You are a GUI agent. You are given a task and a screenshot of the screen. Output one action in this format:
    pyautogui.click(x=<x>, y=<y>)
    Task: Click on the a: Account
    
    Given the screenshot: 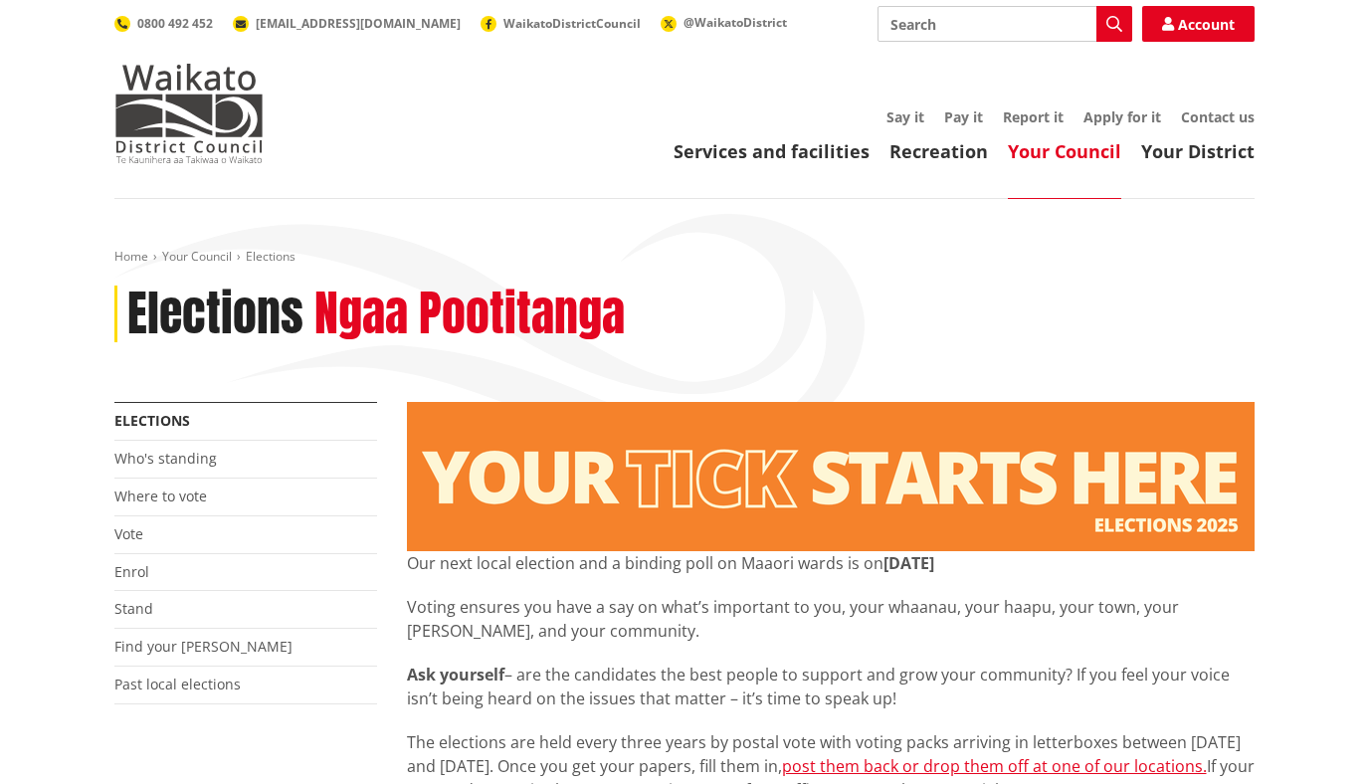 What is the action you would take?
    pyautogui.click(x=1198, y=24)
    